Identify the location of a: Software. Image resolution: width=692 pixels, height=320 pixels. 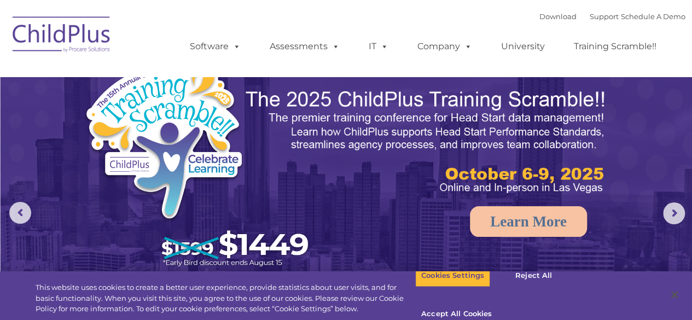
(215, 46).